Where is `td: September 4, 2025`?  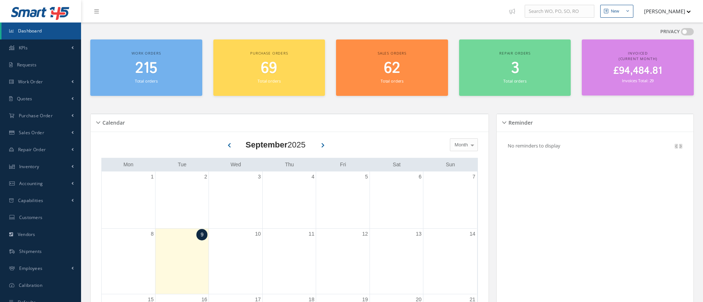 td: September 4, 2025 is located at coordinates (289, 200).